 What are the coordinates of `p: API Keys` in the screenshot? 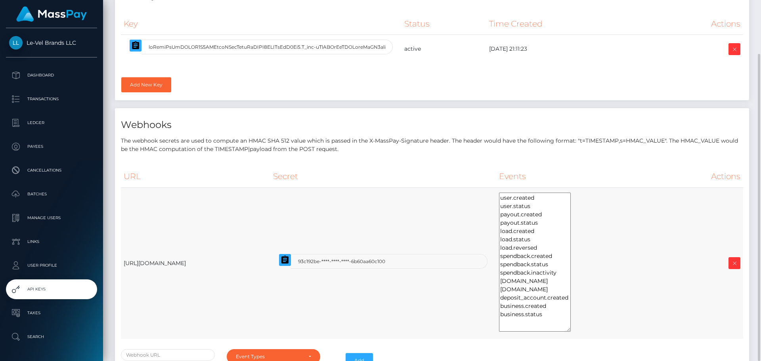 It's located at (51, 289).